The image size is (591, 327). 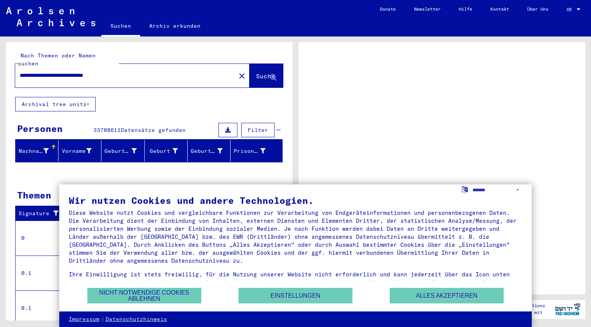 I want to click on span: Filter, so click(x=258, y=130).